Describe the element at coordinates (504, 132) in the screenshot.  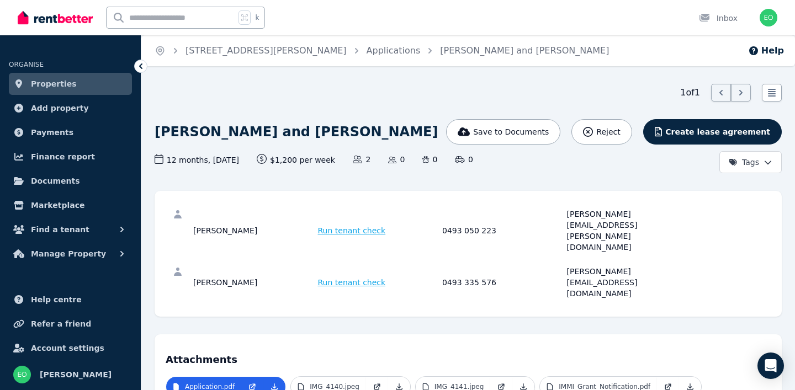
I see `button: Save to Documents` at that location.